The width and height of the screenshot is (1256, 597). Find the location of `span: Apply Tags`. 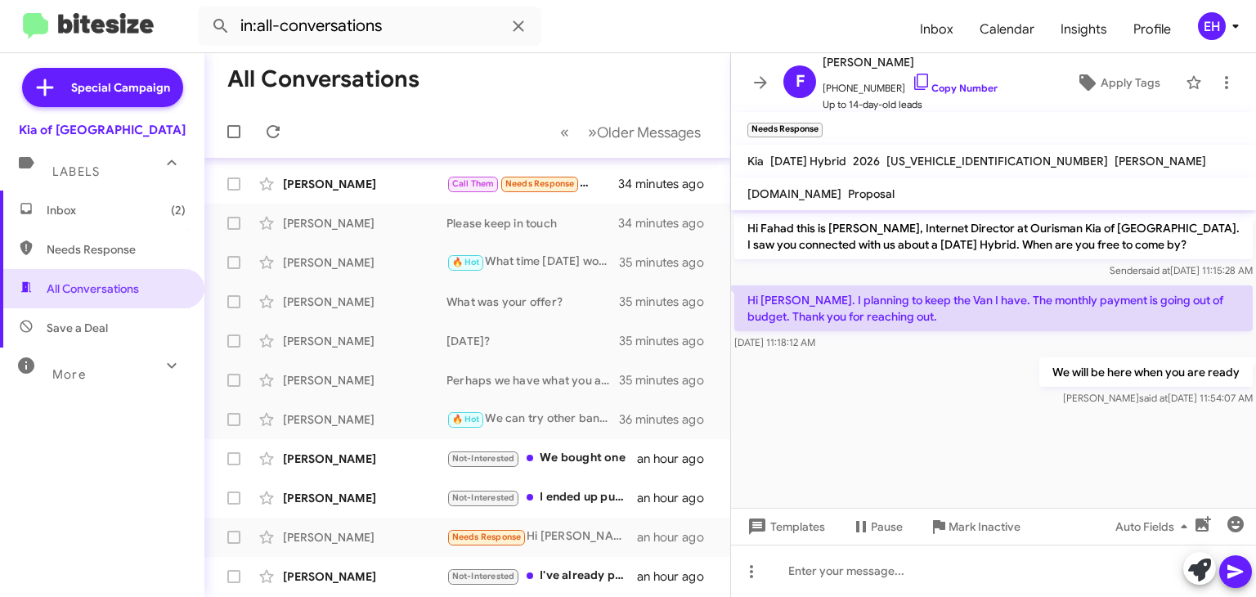

span: Apply Tags is located at coordinates (1130, 83).